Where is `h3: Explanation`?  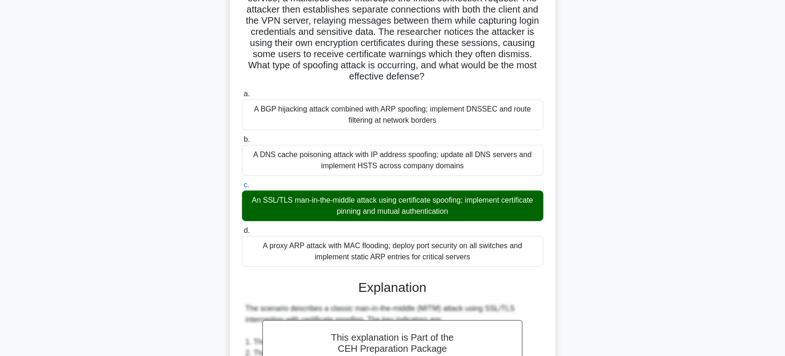
h3: Explanation is located at coordinates (393, 288).